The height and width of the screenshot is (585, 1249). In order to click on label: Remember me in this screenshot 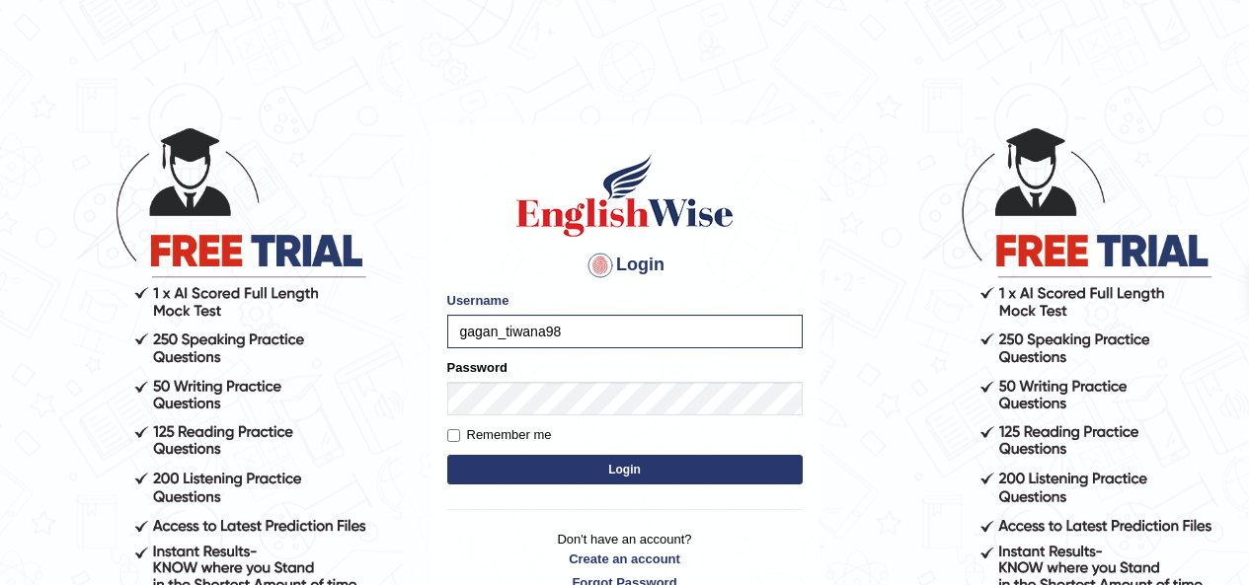, I will do `click(499, 435)`.